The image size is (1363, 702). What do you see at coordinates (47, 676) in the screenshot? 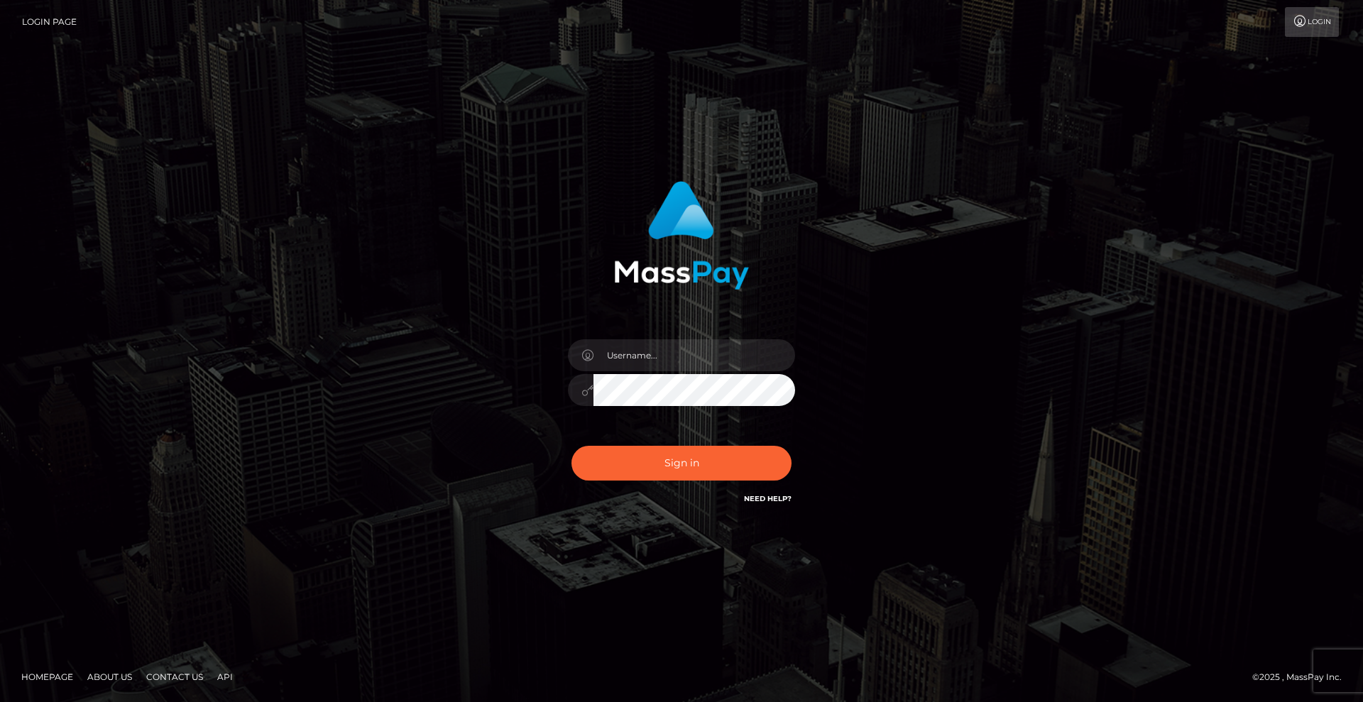
I see `a: Homepage` at bounding box center [47, 676].